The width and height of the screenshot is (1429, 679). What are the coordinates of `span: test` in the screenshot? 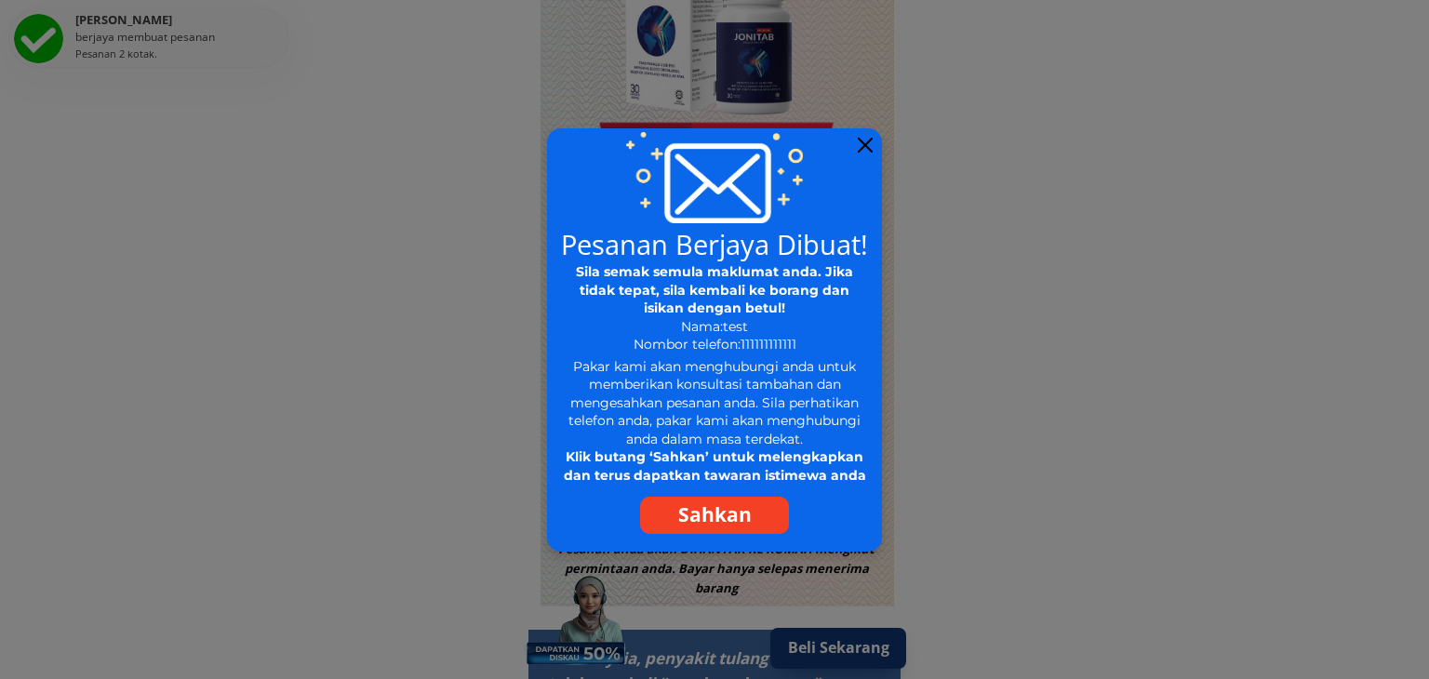 It's located at (735, 327).